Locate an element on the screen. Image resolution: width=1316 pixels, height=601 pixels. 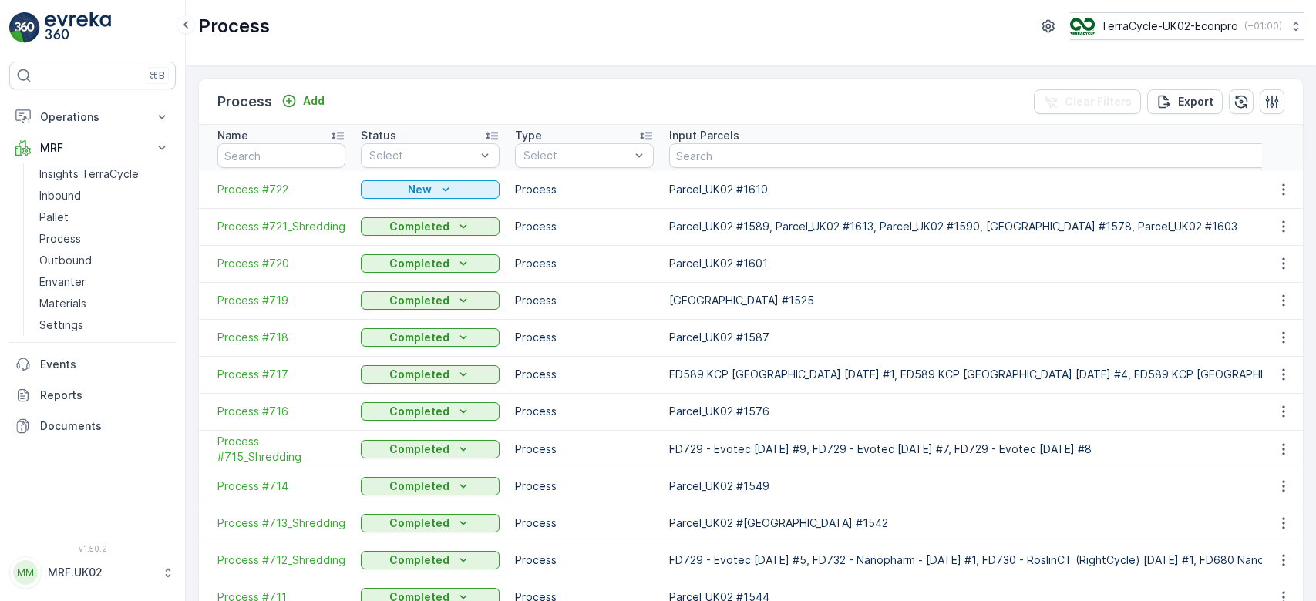
span: Process #717 is located at coordinates (281, 375).